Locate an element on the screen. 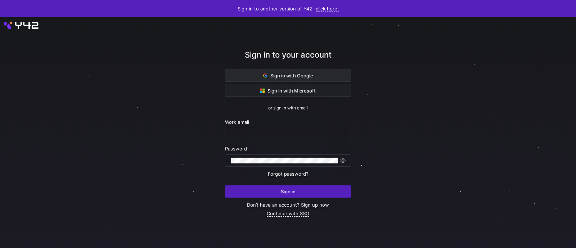 The image size is (576, 248). button: Sign in is located at coordinates (288, 191).